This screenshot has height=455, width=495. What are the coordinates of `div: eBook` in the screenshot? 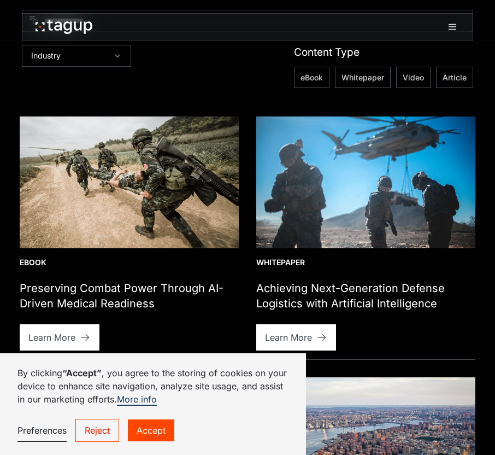 It's located at (129, 262).